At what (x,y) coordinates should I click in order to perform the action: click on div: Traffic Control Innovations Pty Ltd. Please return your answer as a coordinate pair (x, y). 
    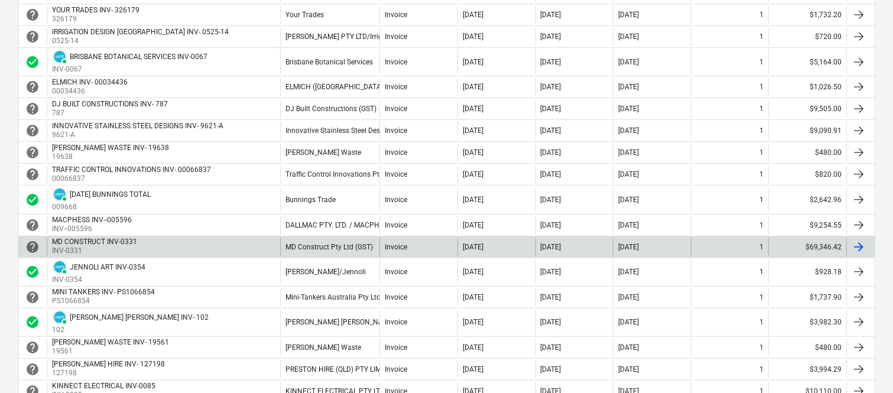
    Looking at the image, I should click on (340, 174).